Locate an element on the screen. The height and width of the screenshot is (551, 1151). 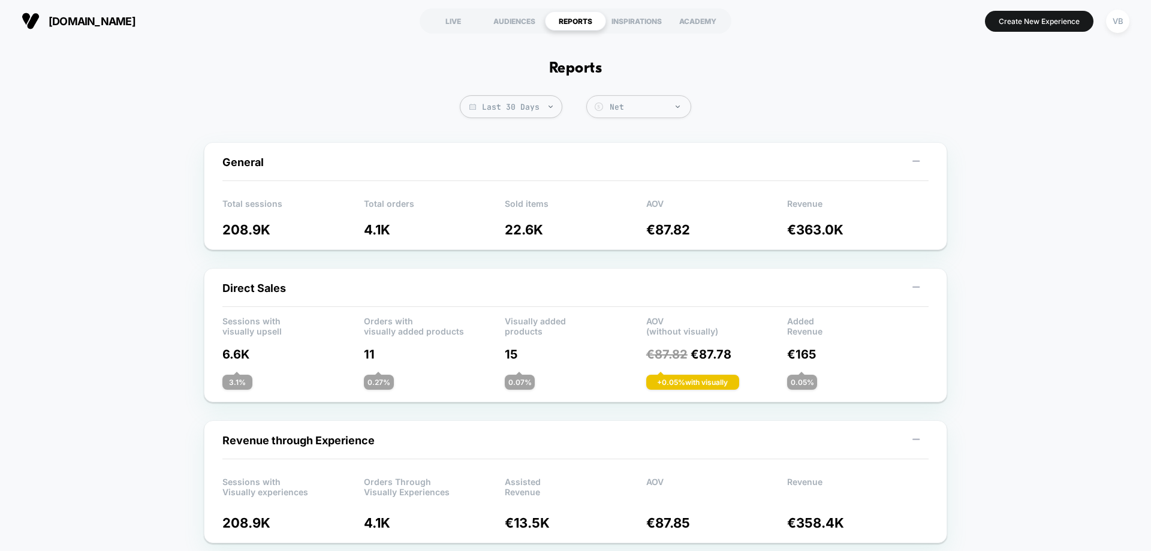
div: 0.27 % is located at coordinates (379, 382).